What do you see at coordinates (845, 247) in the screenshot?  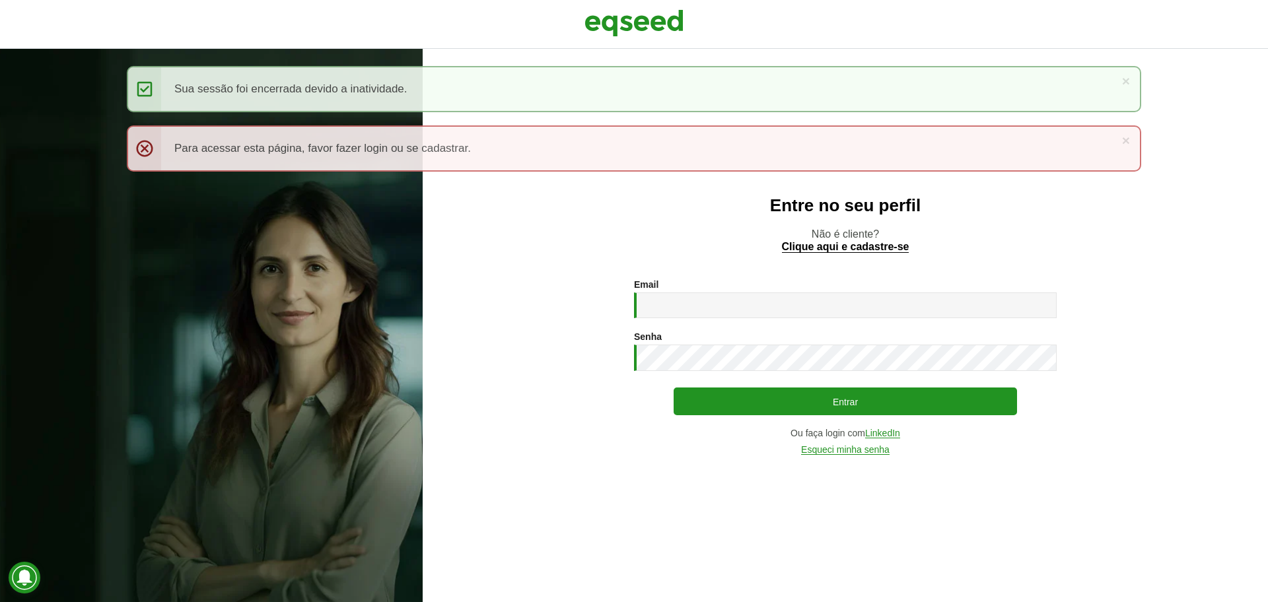 I see `a: Clique aqui e cadastre-se` at bounding box center [845, 247].